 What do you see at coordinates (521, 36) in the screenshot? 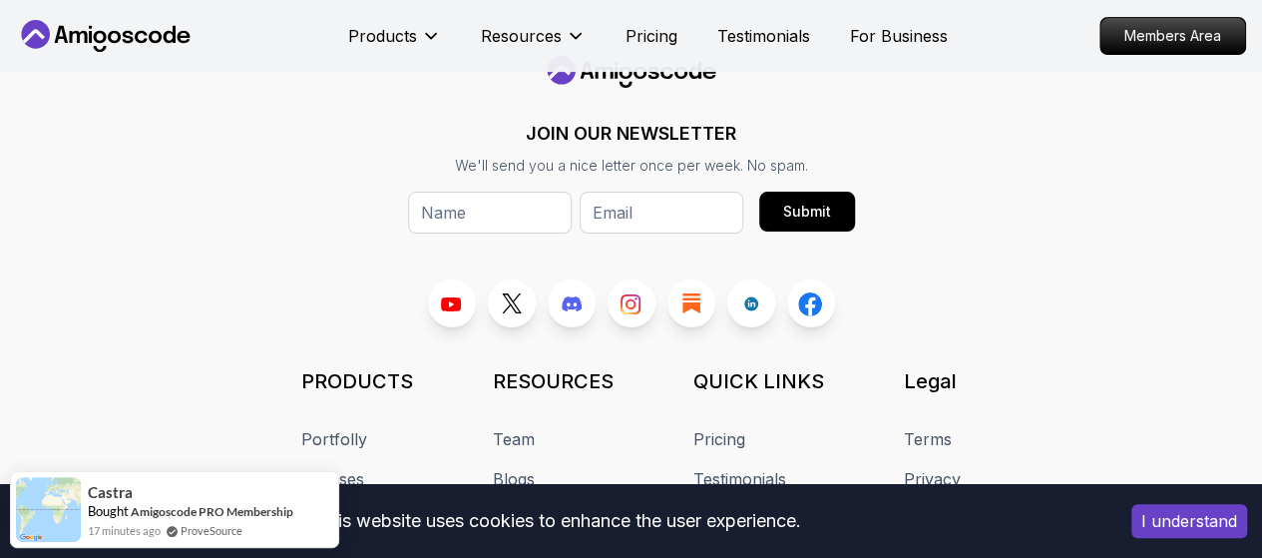
I see `p: Resources` at bounding box center [521, 36].